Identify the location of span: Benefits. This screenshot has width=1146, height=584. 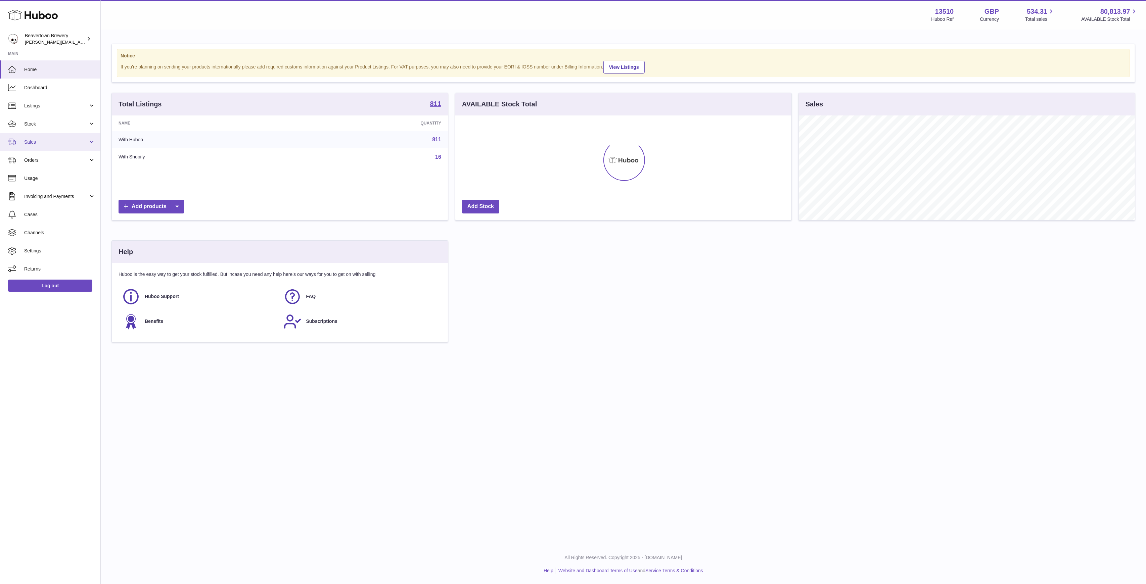
(154, 321).